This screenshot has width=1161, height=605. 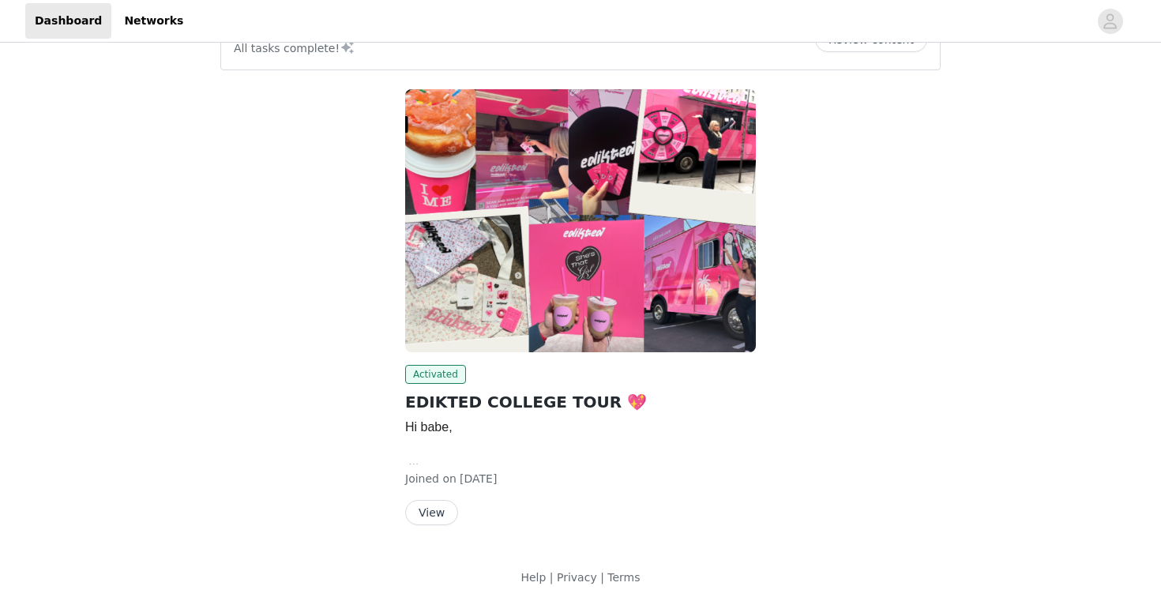 I want to click on img: Edikted, so click(x=580, y=220).